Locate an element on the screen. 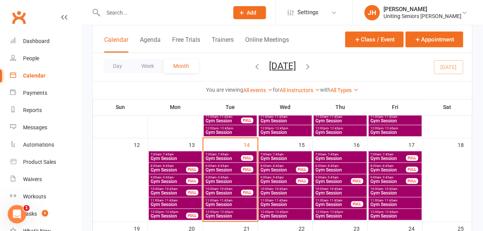 This screenshot has height=231, width=483. div: 14 is located at coordinates (251, 144).